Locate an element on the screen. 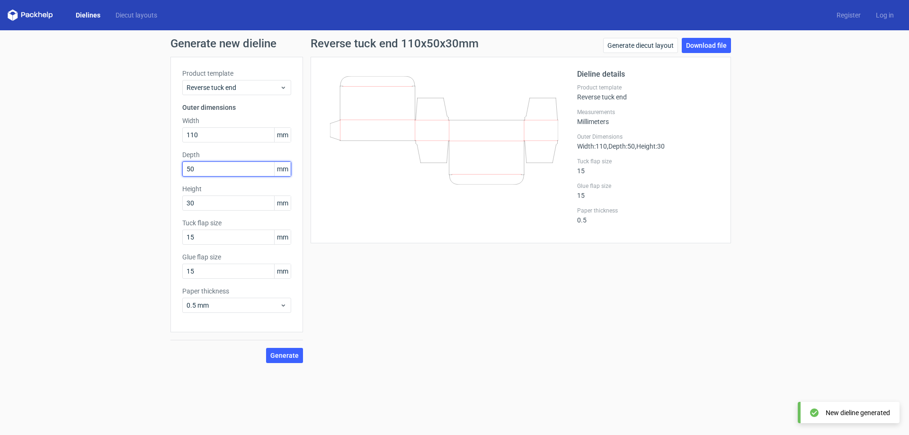  label: Depth is located at coordinates (237, 155).